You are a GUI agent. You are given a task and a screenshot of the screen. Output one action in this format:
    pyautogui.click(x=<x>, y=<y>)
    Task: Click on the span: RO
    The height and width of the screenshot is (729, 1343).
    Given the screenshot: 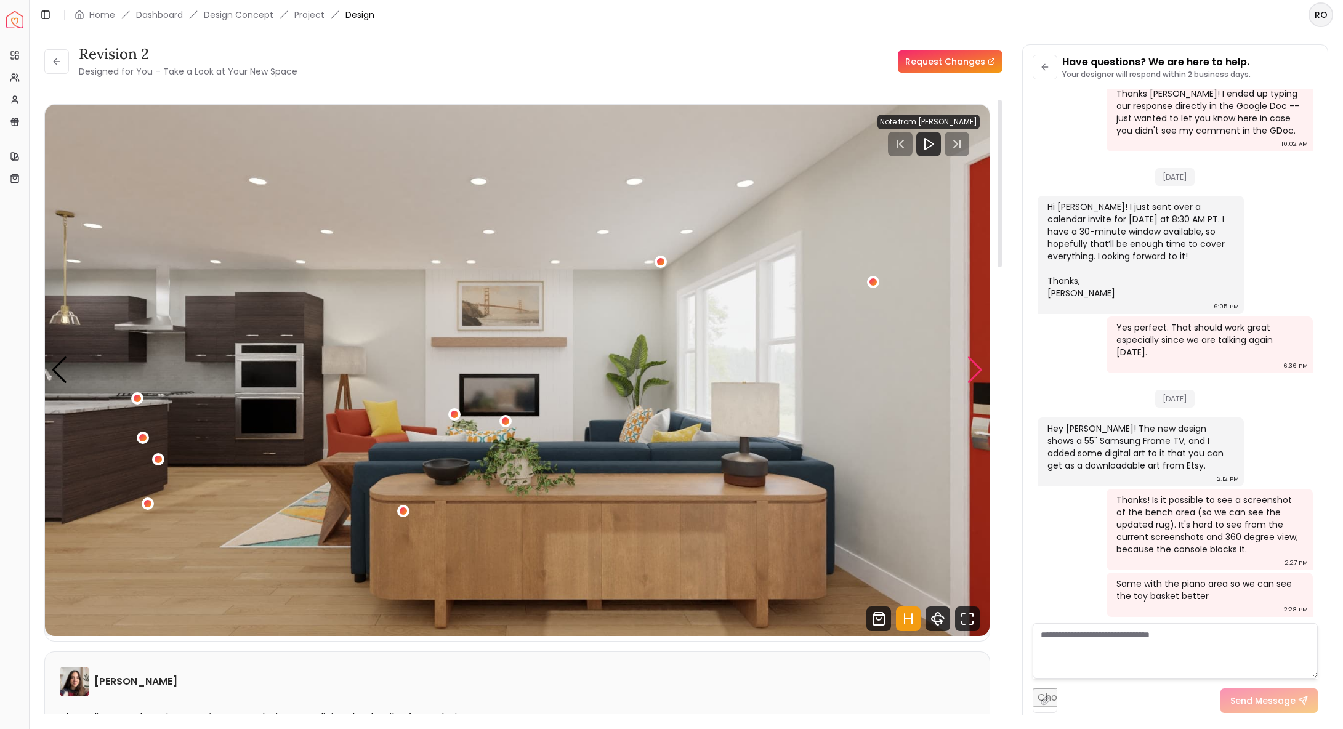 What is the action you would take?
    pyautogui.click(x=1321, y=15)
    